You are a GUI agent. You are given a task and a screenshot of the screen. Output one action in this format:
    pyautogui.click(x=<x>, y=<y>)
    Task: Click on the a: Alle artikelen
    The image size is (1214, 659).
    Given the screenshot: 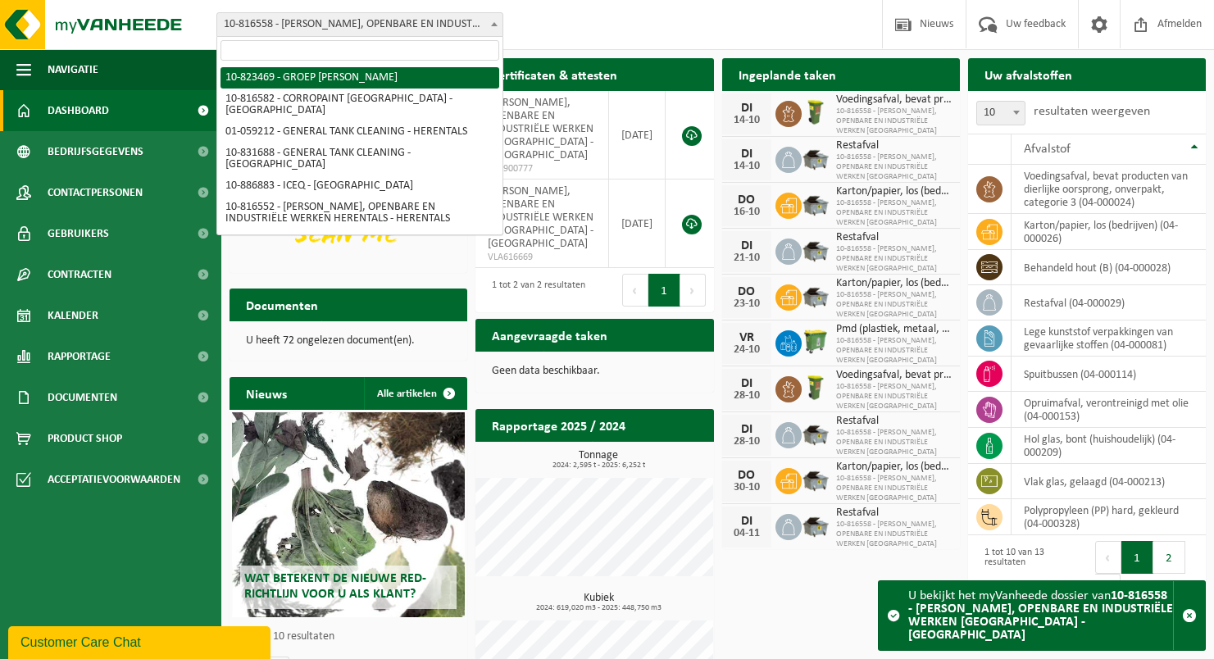 What is the action you would take?
    pyautogui.click(x=415, y=393)
    